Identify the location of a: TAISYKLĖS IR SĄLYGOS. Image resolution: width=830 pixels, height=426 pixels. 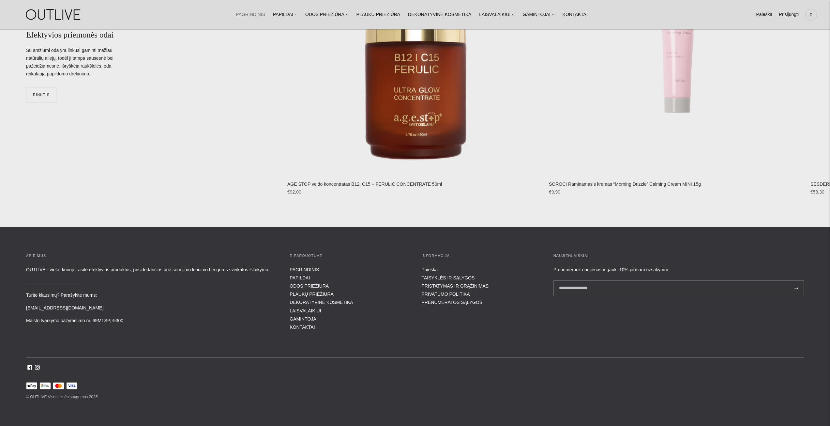
(448, 278).